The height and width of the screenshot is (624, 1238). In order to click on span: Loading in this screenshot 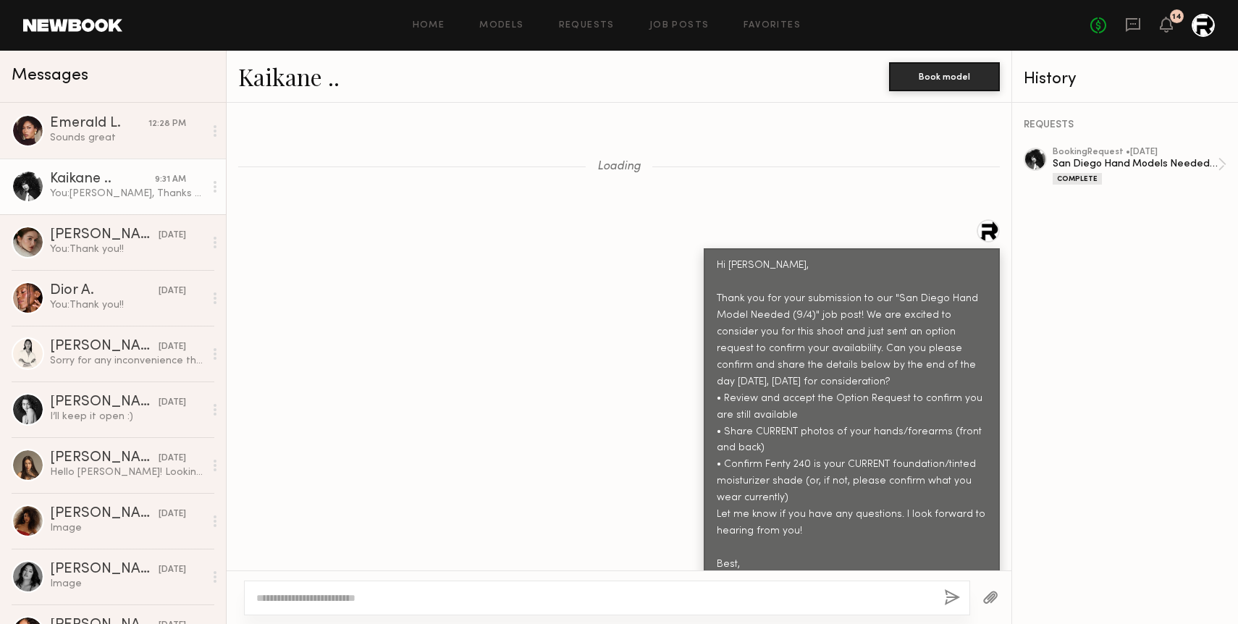, I will do `click(619, 166)`.